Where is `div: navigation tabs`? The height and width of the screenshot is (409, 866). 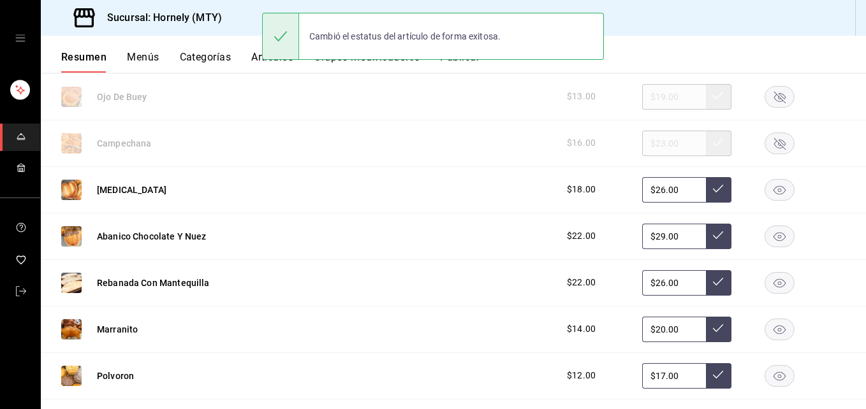 div: navigation tabs is located at coordinates (463, 62).